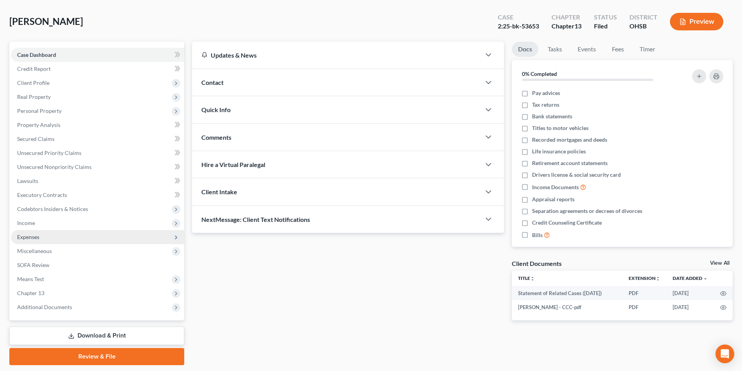  Describe the element at coordinates (30, 279) in the screenshot. I see `span: Means Test` at that location.